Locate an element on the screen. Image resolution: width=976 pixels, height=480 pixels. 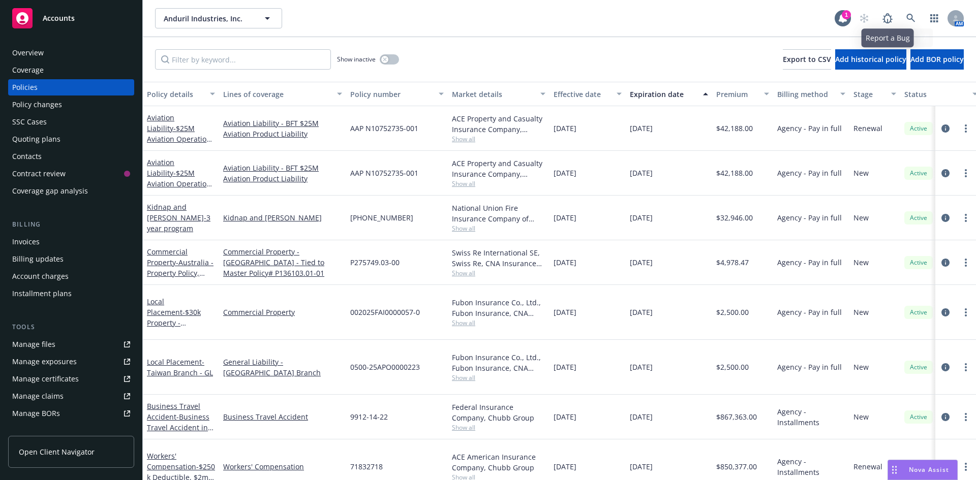
span: AAP N10752735-001 is located at coordinates (384, 128).